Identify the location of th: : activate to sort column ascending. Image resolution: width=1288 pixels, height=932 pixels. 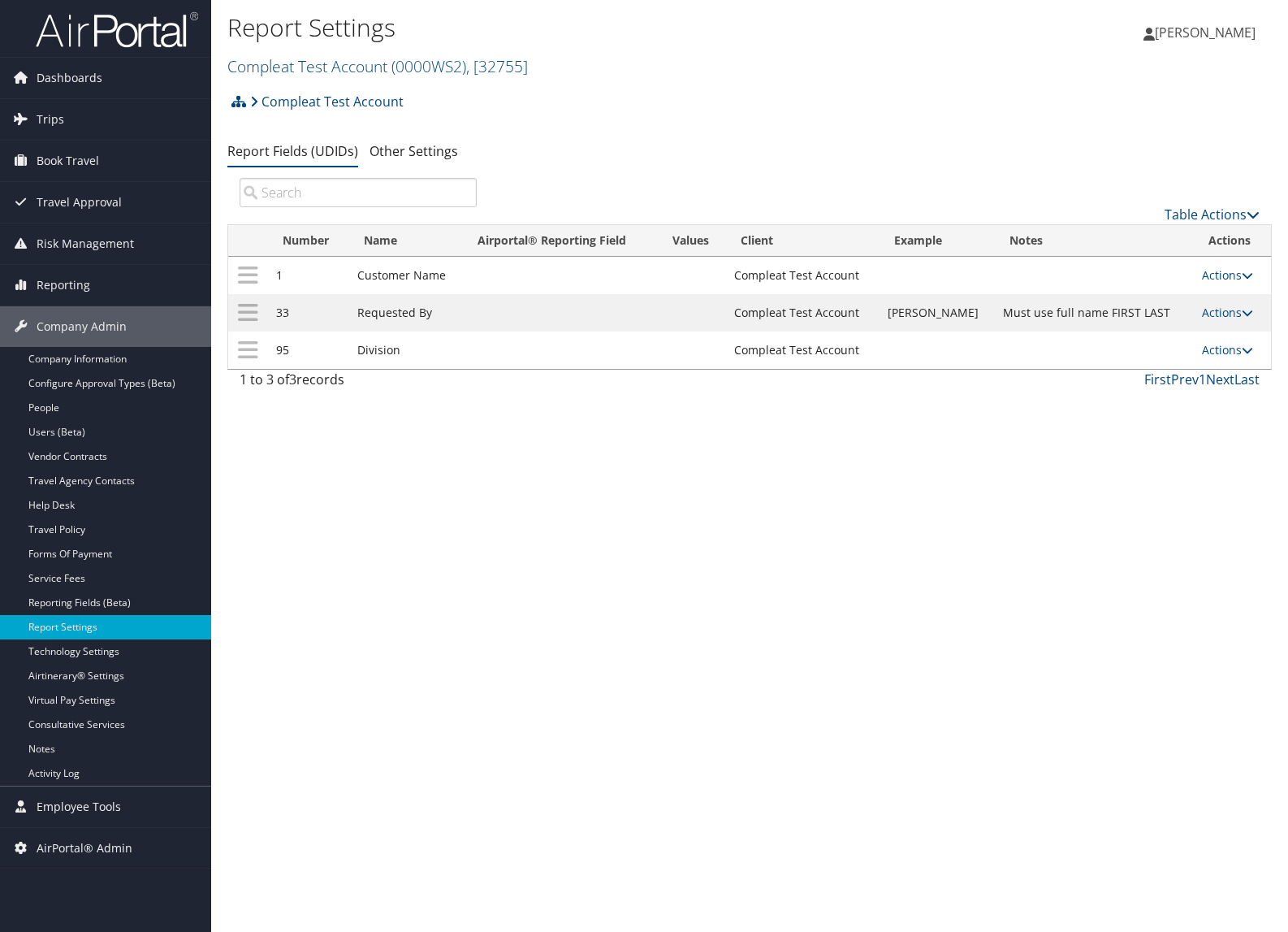
(248, 240).